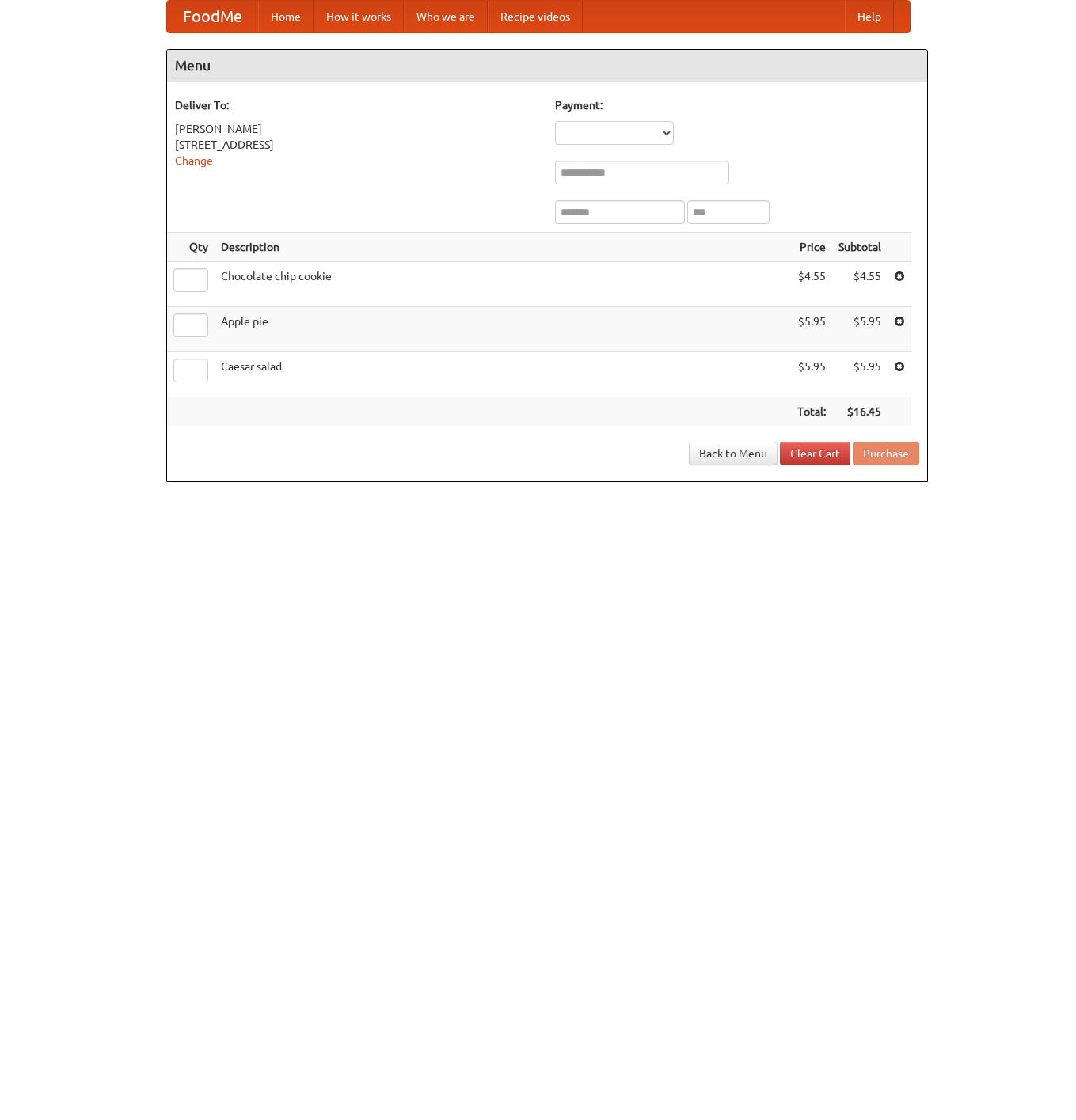  Describe the element at coordinates (814, 454) in the screenshot. I see `a: Clear Cart` at that location.